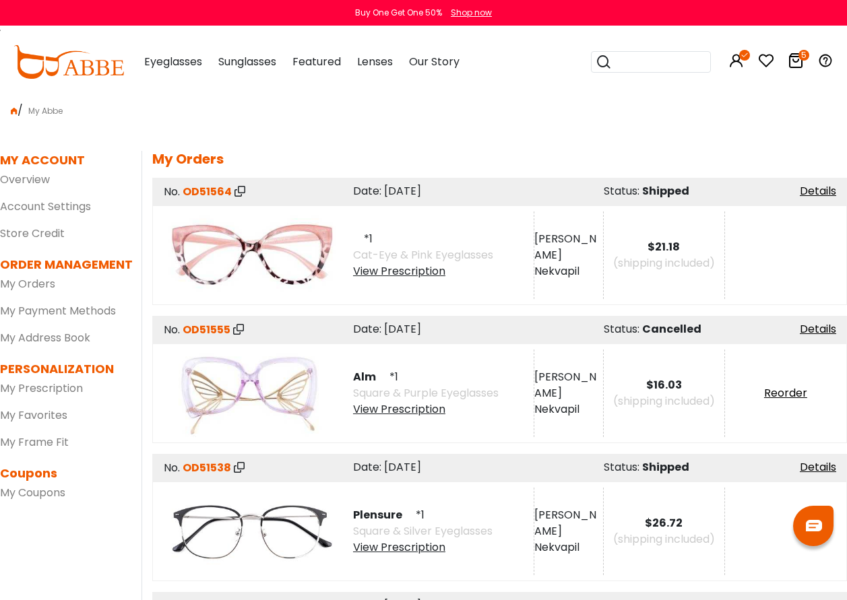 The width and height of the screenshot is (847, 600). What do you see at coordinates (247, 61) in the screenshot?
I see `span: Sunglasses` at bounding box center [247, 61].